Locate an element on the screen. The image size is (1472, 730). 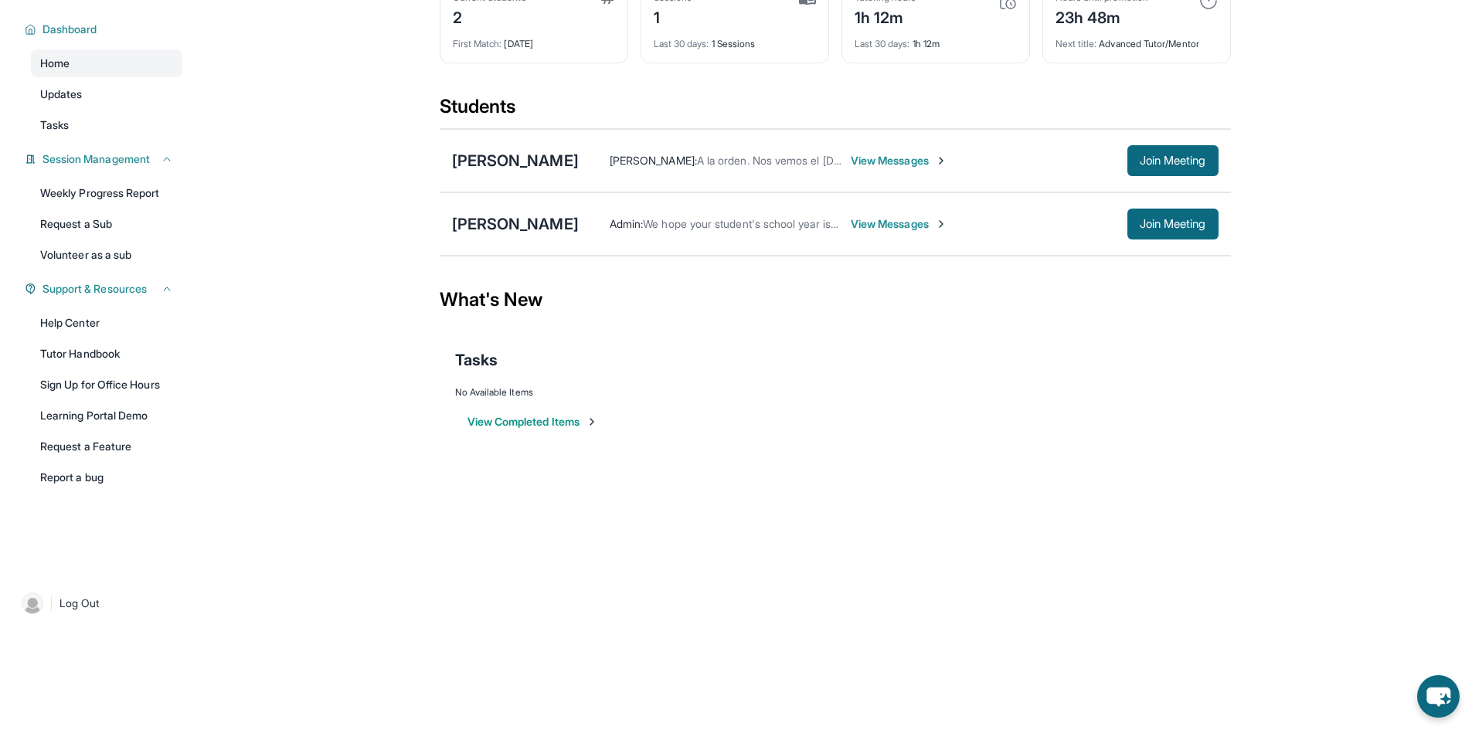
span: Session Management is located at coordinates (96, 159).